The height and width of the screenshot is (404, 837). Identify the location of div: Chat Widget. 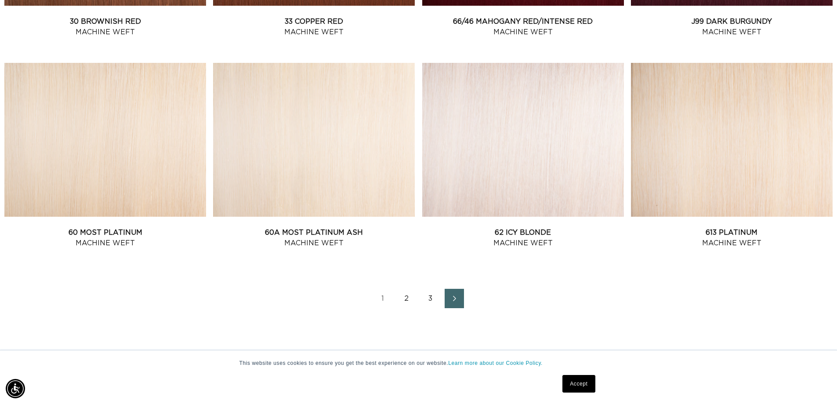
(815, 383).